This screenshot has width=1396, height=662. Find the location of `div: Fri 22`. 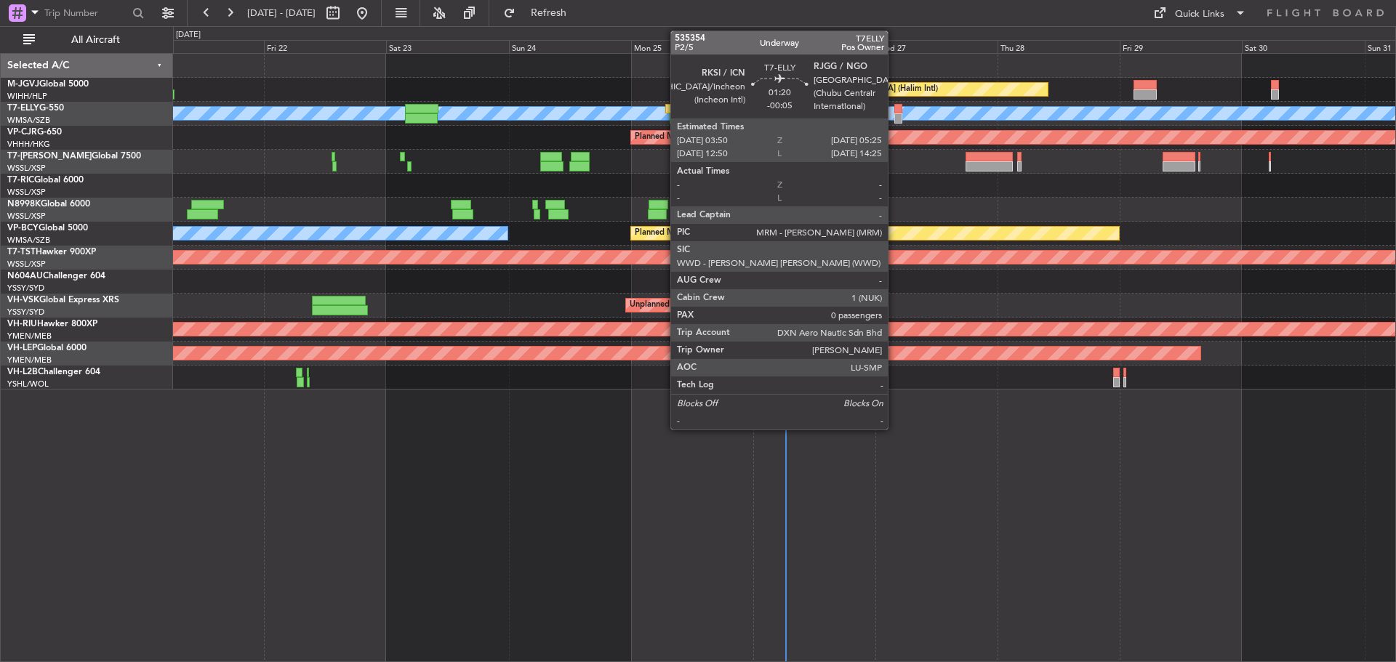

div: Fri 22 is located at coordinates (325, 47).